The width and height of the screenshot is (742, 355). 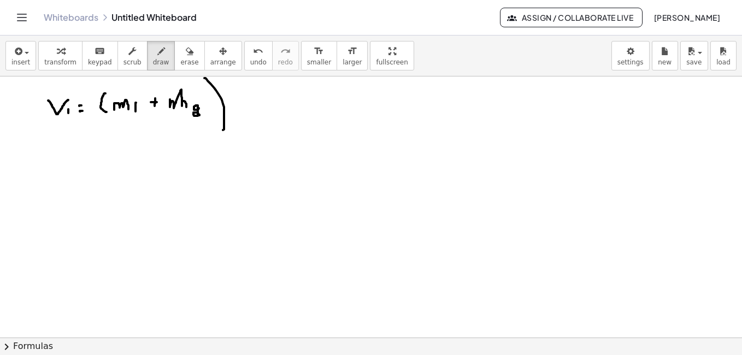 What do you see at coordinates (664, 62) in the screenshot?
I see `span: new` at bounding box center [664, 62].